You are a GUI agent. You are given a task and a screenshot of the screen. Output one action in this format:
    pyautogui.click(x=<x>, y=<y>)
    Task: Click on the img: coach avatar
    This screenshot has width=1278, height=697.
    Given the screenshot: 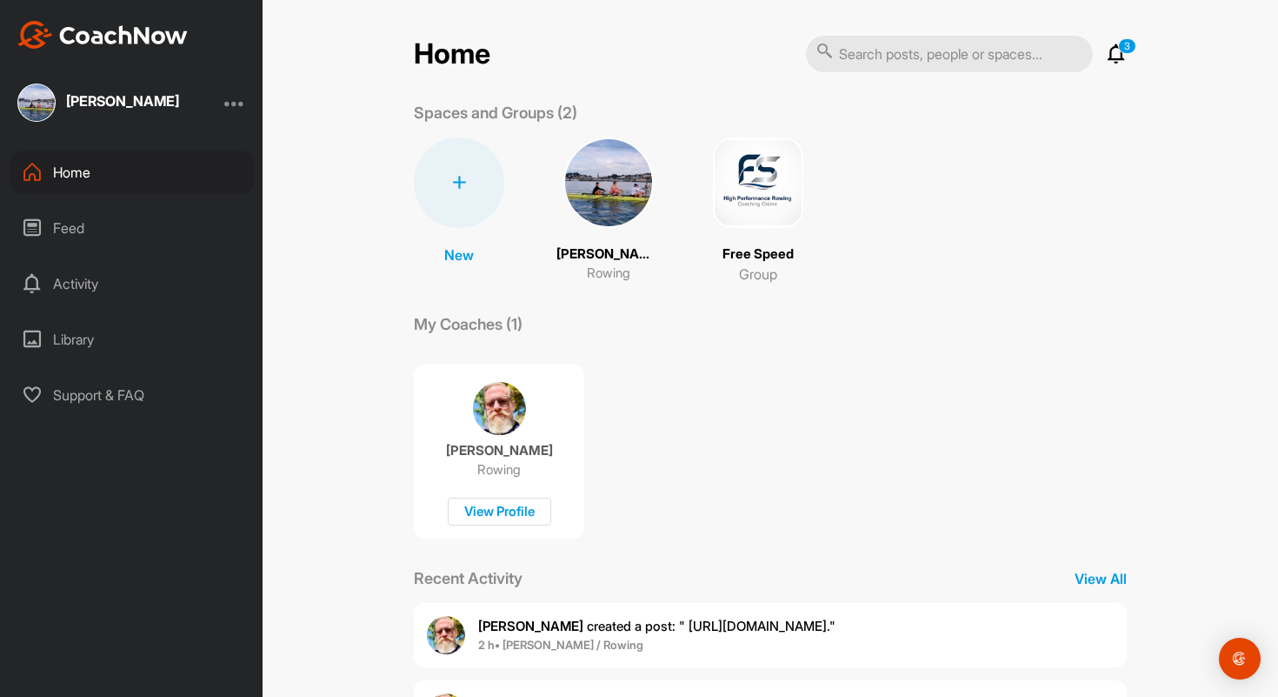 What is the action you would take?
    pyautogui.click(x=499, y=408)
    